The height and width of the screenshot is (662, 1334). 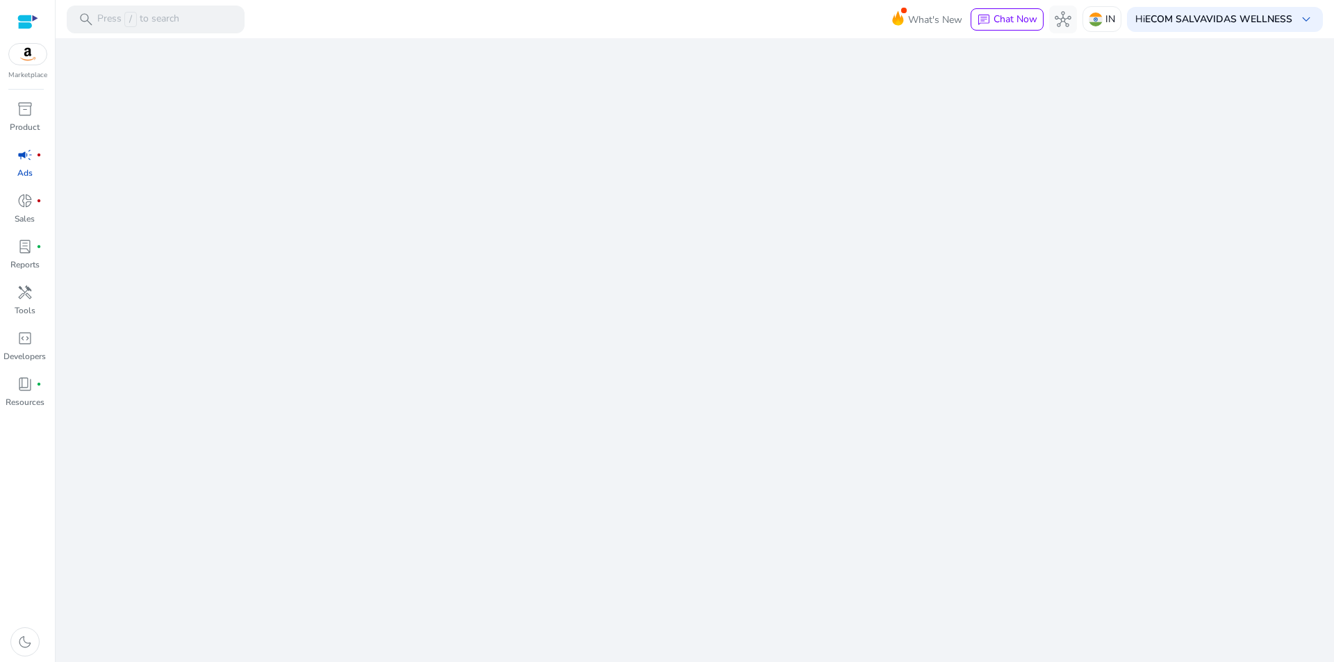 What do you see at coordinates (28, 75) in the screenshot?
I see `p: Marketplace` at bounding box center [28, 75].